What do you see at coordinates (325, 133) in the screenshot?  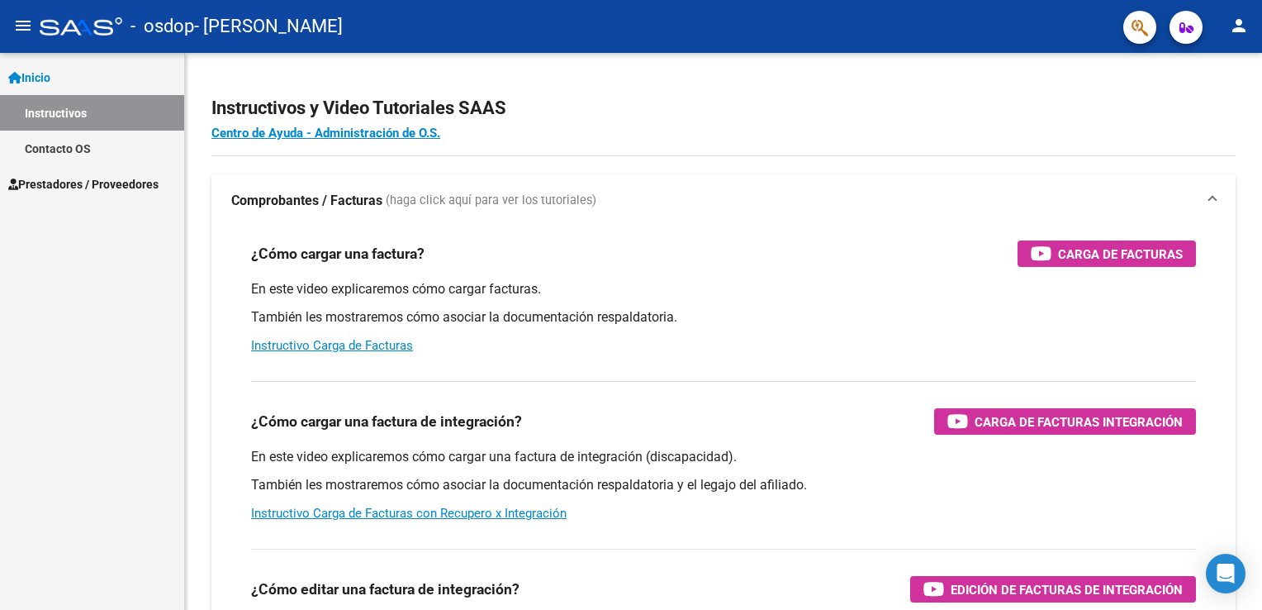 I see `a: Centro de Ayuda - Administración de O.S.` at bounding box center [325, 133].